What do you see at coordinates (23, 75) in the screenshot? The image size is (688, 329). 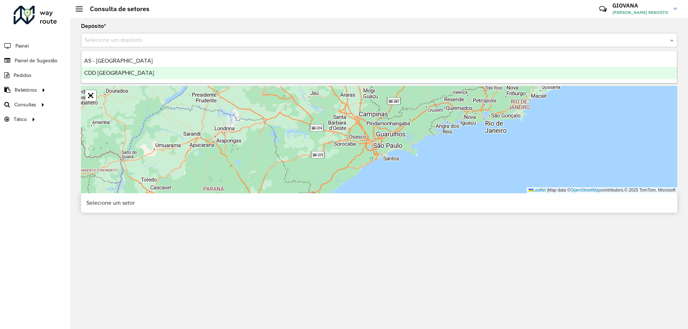 I see `span: Pedidos` at bounding box center [23, 75].